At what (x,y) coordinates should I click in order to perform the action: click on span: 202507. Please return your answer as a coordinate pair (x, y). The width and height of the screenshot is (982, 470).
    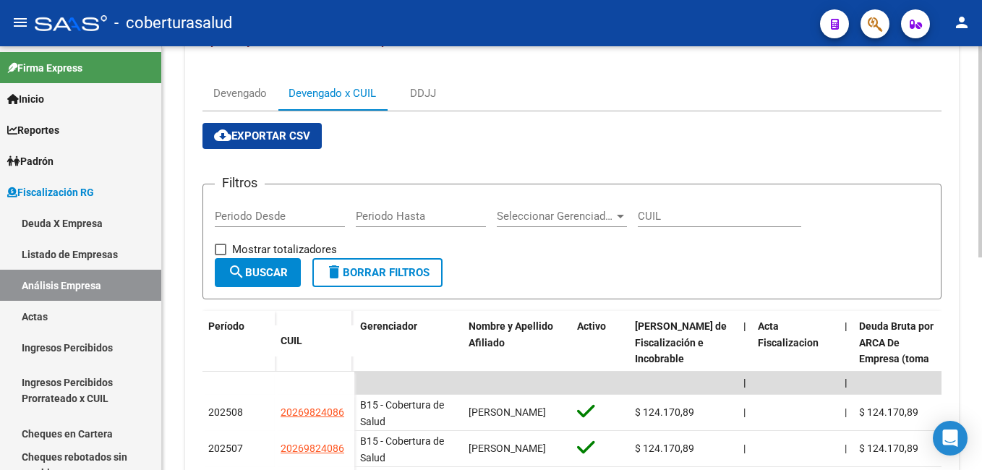
    Looking at the image, I should click on (226, 448).